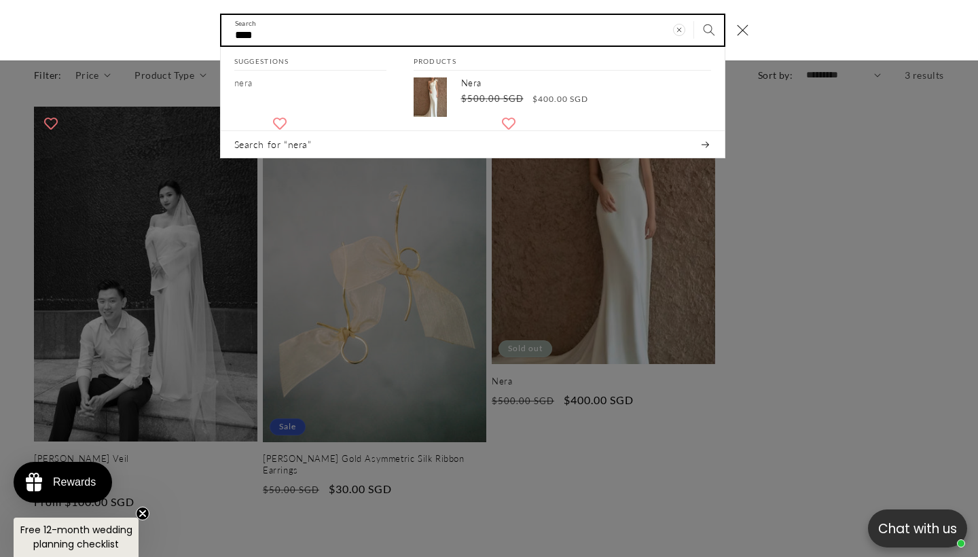 The width and height of the screenshot is (978, 557). Describe the element at coordinates (492, 99) in the screenshot. I see `s: $500.00 SGD` at that location.